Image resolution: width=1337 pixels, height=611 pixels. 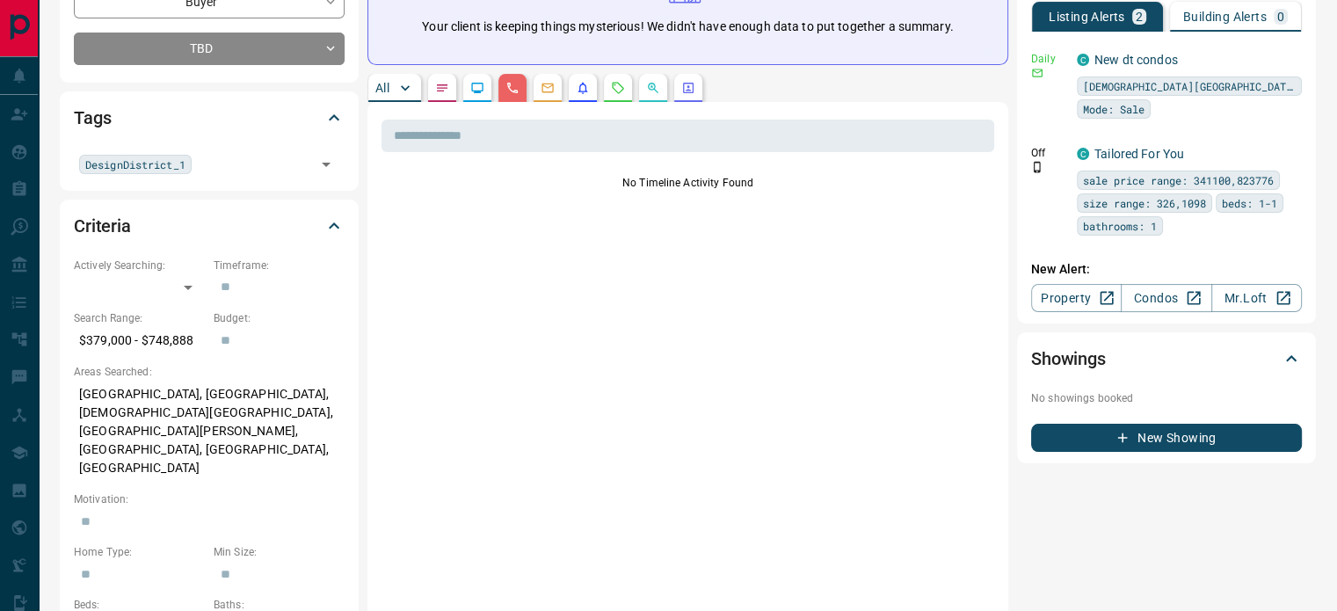 I want to click on span: beds: 1-1, so click(x=1250, y=203).